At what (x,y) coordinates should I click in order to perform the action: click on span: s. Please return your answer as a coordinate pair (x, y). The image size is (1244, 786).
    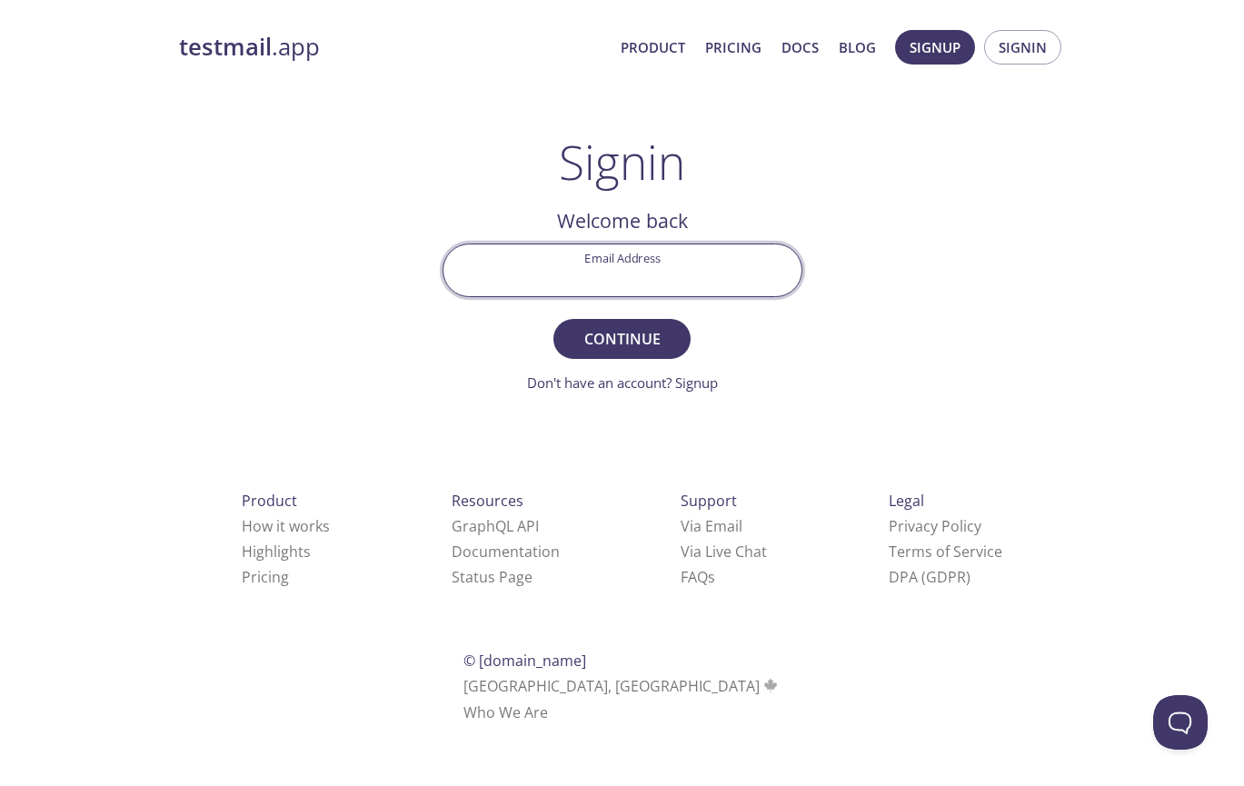
    Looking at the image, I should click on (712, 577).